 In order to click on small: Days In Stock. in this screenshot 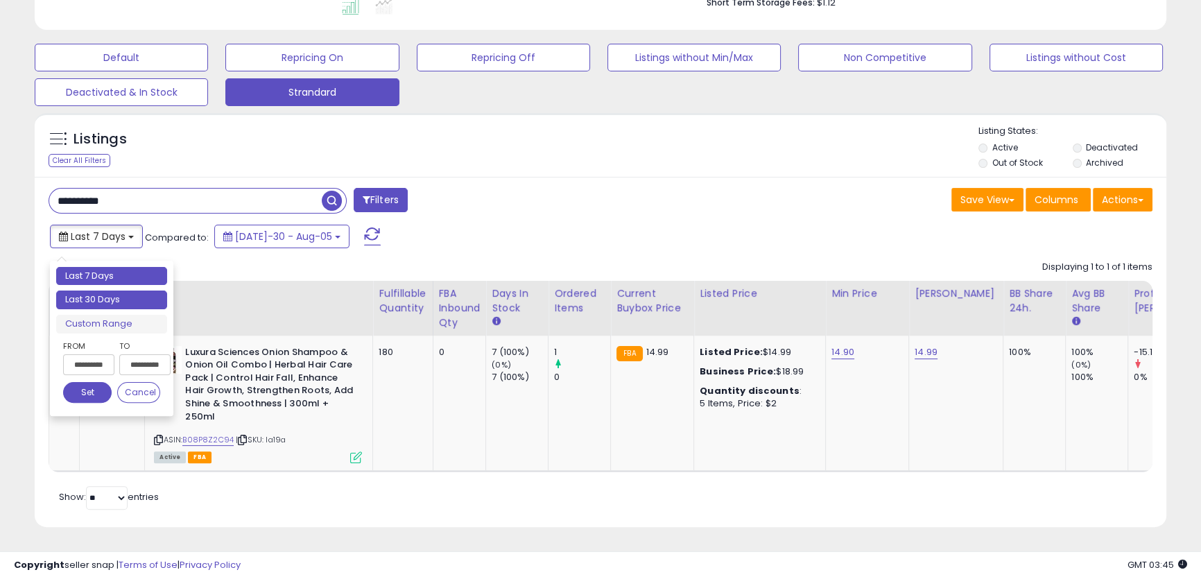, I will do `click(496, 322)`.